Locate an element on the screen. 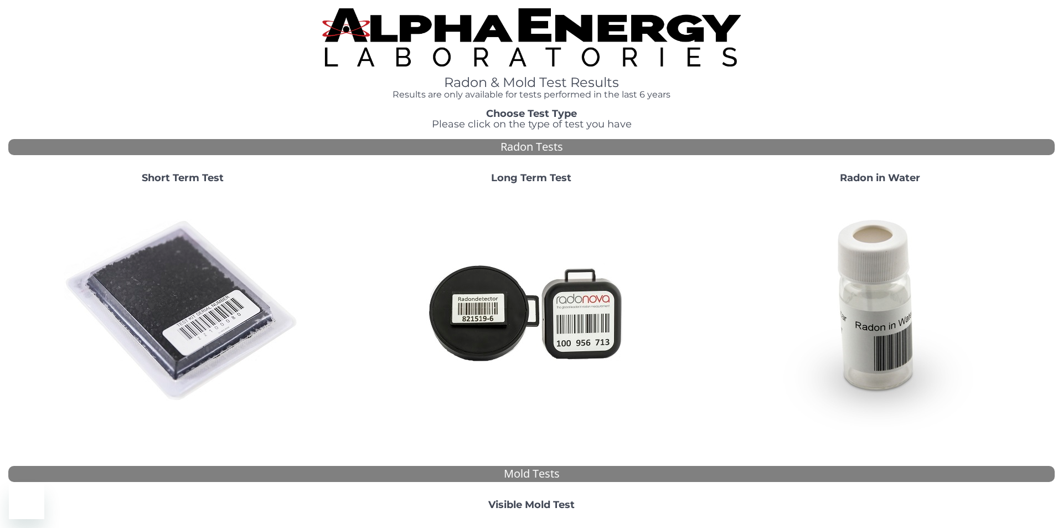 The image size is (1063, 528). span: Please click on the type of test you have is located at coordinates (532, 124).